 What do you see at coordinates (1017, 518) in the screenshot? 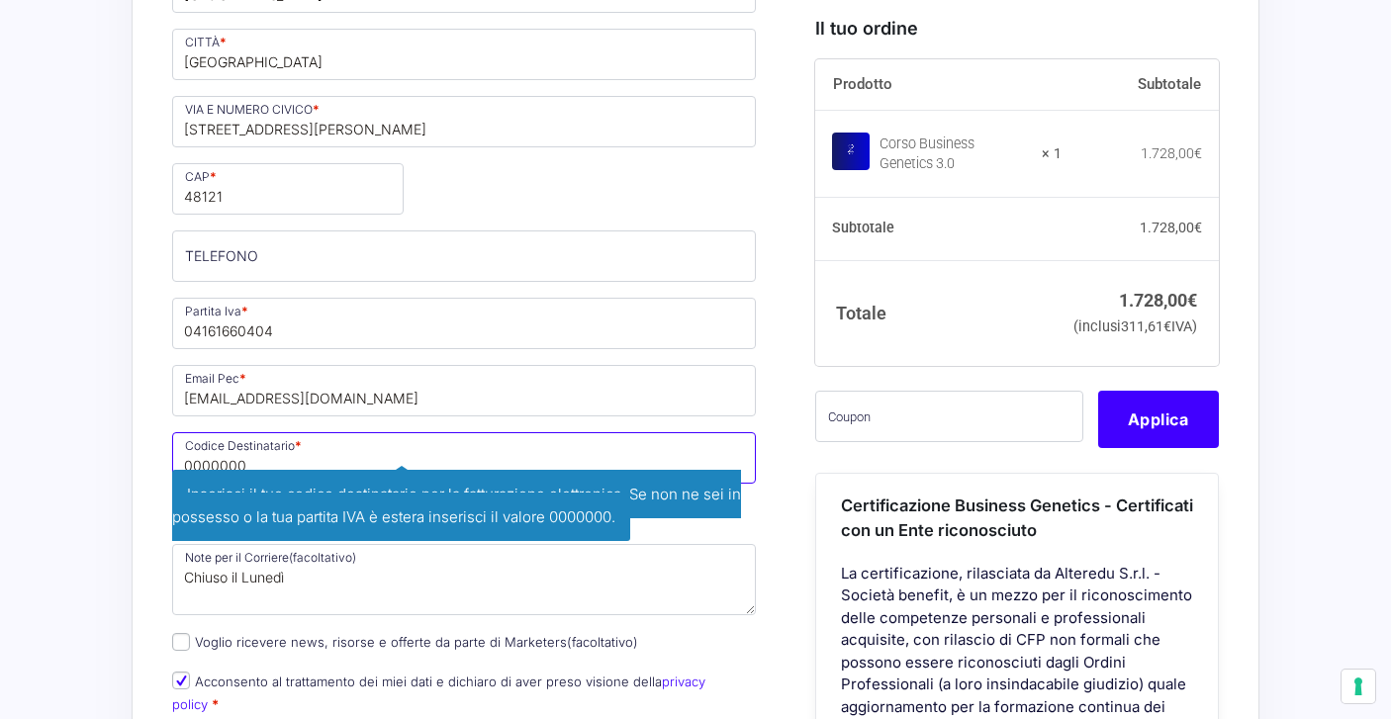
I see `span: Certificazione Business Genetics - Certificati con un Ente riconosciuto` at bounding box center [1017, 518].